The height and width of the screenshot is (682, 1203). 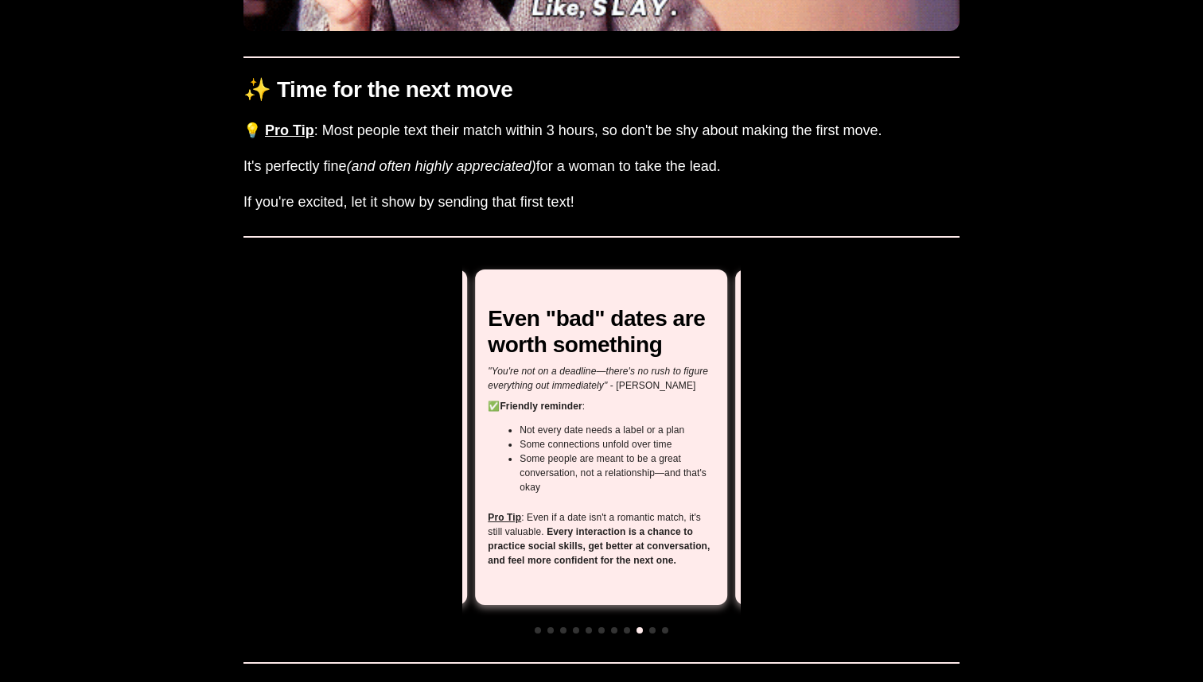 What do you see at coordinates (601, 205) in the screenshot?
I see `h3: If you're excited, let it show by sending that first text!` at bounding box center [601, 205].